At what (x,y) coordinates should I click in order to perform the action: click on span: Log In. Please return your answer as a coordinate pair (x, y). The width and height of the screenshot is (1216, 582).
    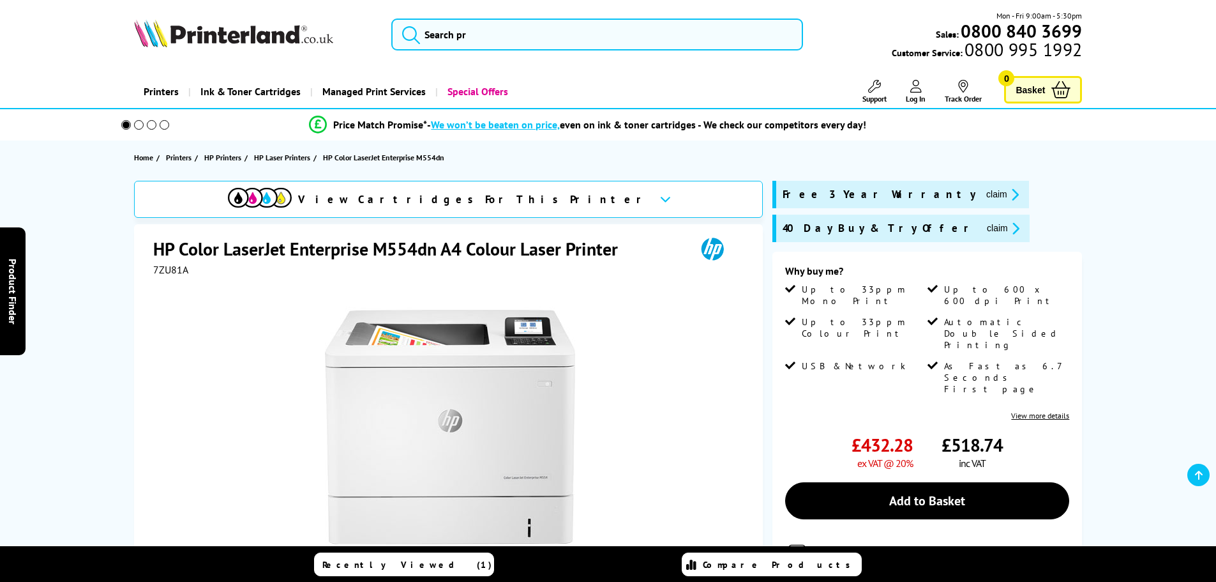
    Looking at the image, I should click on (915, 98).